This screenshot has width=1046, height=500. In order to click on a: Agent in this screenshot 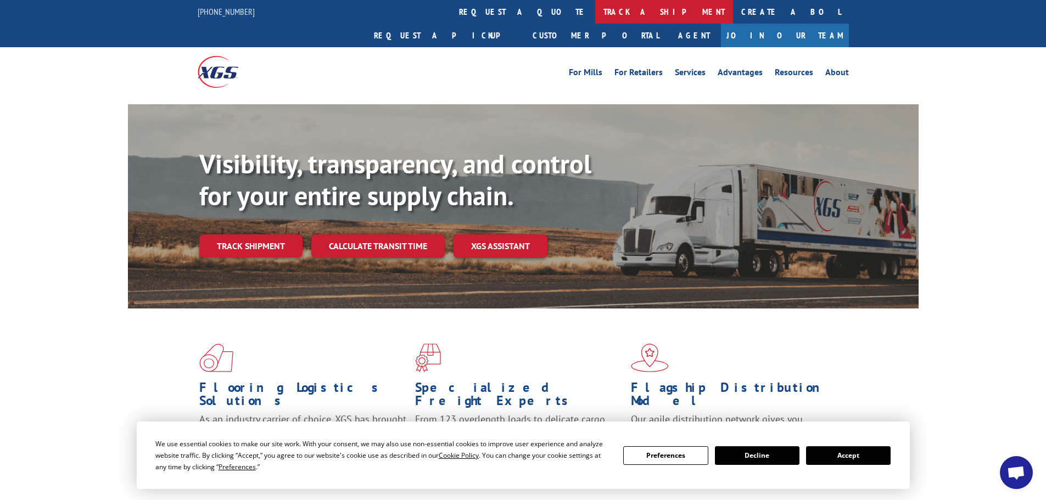, I will do `click(694, 35)`.